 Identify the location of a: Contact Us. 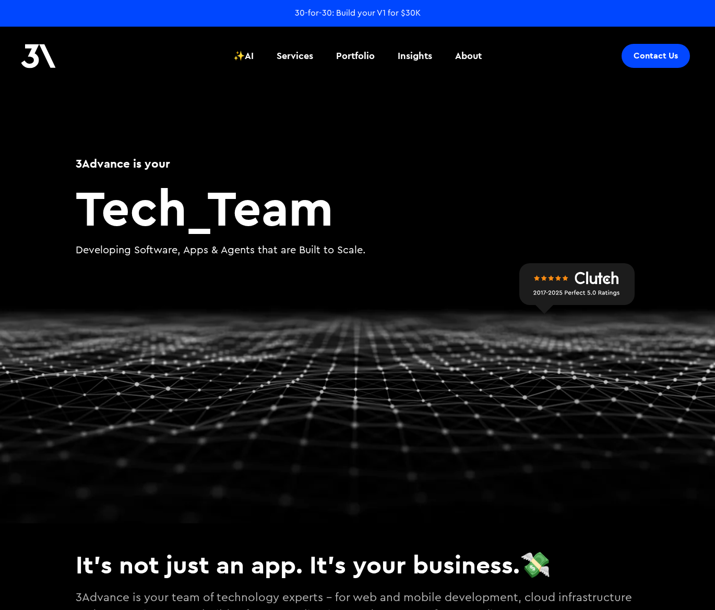
(656, 56).